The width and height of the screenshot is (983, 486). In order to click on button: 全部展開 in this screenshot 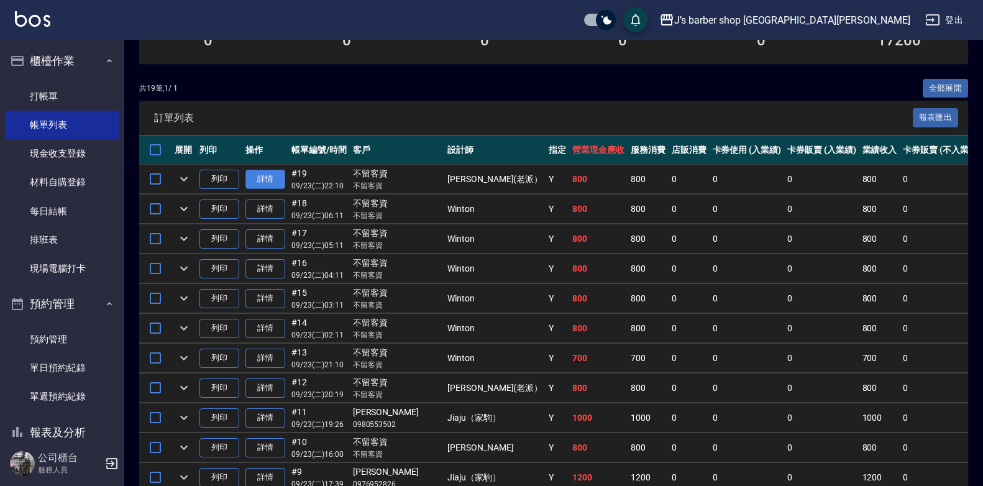, I will do `click(946, 88)`.